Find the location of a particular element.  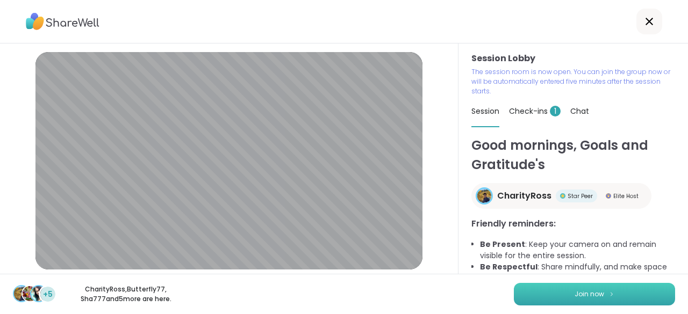

span: Elite Host is located at coordinates (626, 196).